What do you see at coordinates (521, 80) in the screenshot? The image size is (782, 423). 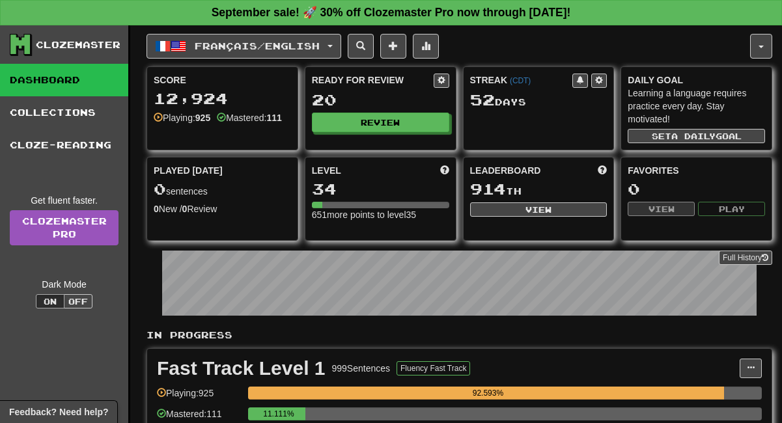 I see `div: Streak` at bounding box center [521, 80].